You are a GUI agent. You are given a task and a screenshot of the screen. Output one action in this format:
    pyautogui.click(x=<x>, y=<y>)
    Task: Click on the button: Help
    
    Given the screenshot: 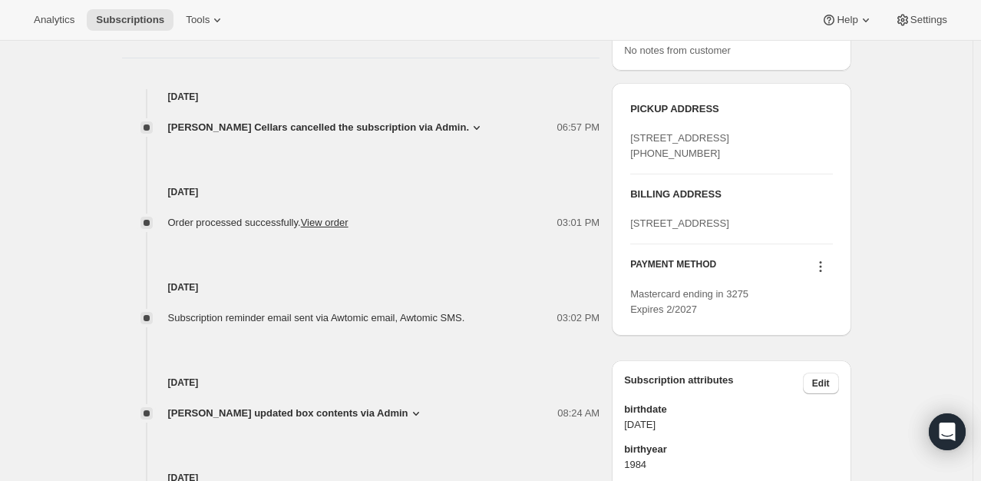 What is the action you would take?
    pyautogui.click(x=847, y=20)
    